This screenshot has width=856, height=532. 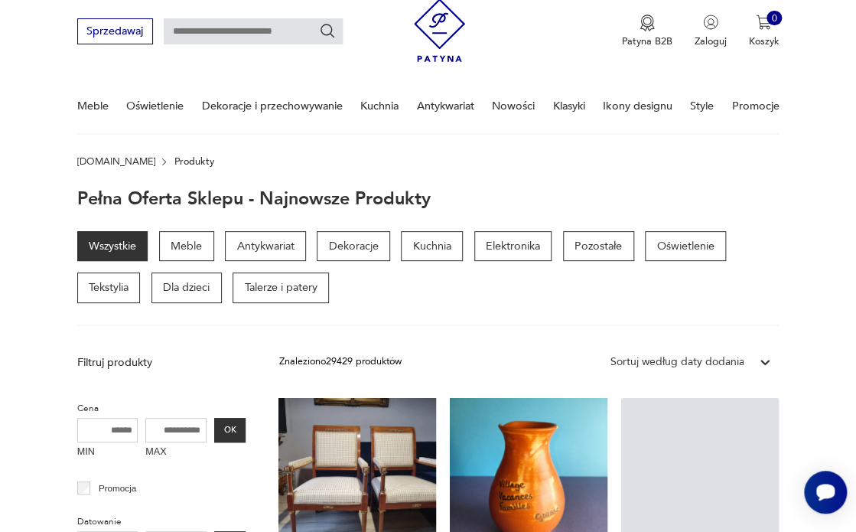 What do you see at coordinates (711, 41) in the screenshot?
I see `p: Zaloguj` at bounding box center [711, 41].